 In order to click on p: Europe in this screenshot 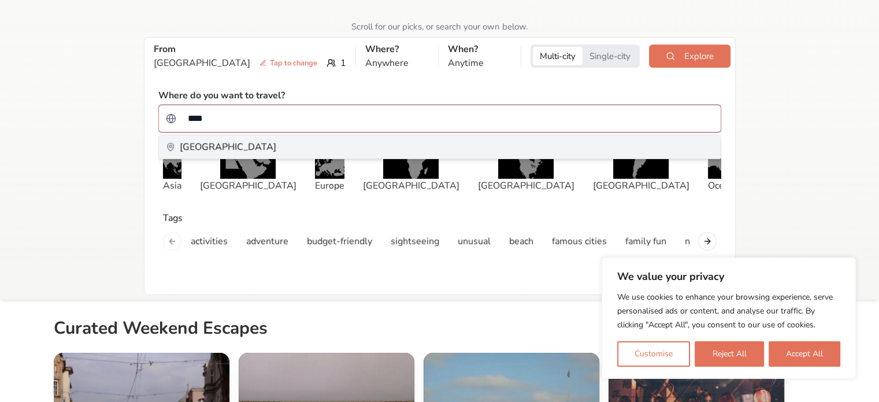, I will do `click(330, 186)`.